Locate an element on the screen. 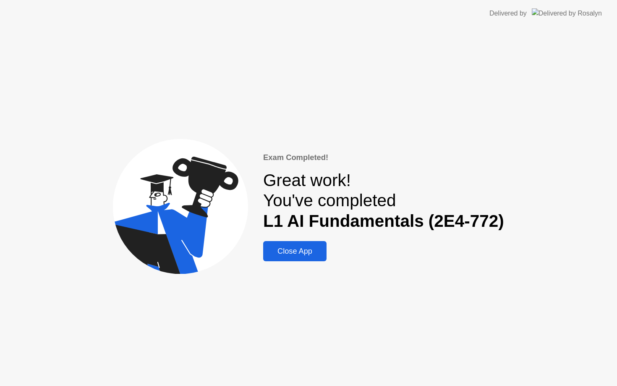  div: Great work! You've completed is located at coordinates (384, 201).